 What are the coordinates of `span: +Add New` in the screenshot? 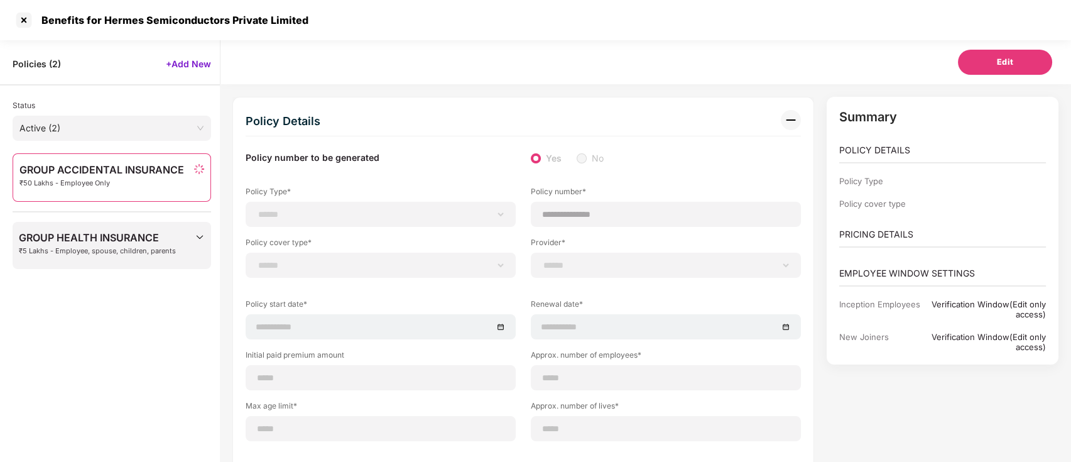 It's located at (188, 63).